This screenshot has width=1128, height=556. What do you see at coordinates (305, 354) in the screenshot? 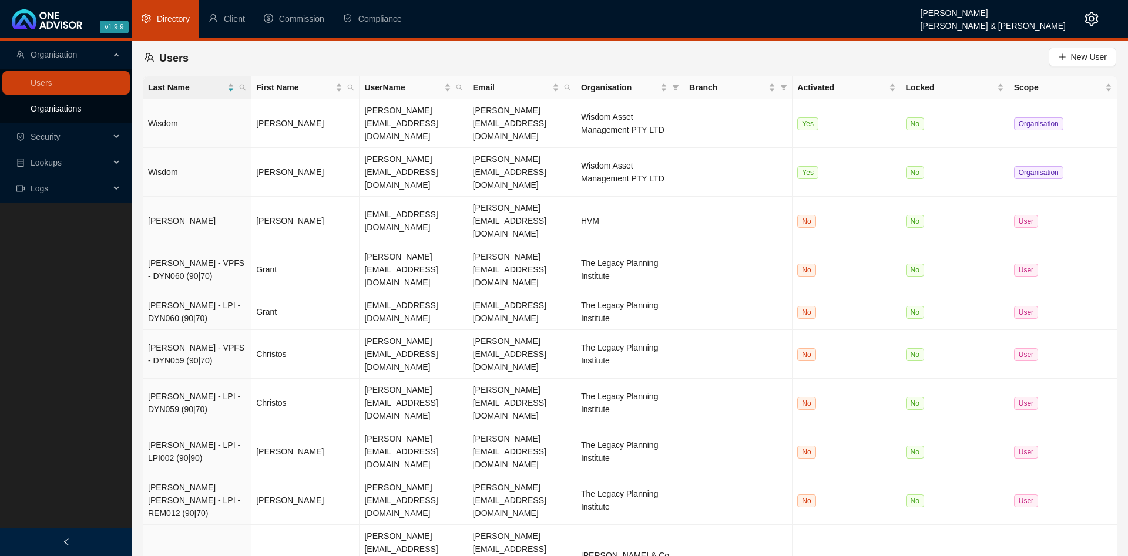
I see `td: Christos` at bounding box center [305, 354].